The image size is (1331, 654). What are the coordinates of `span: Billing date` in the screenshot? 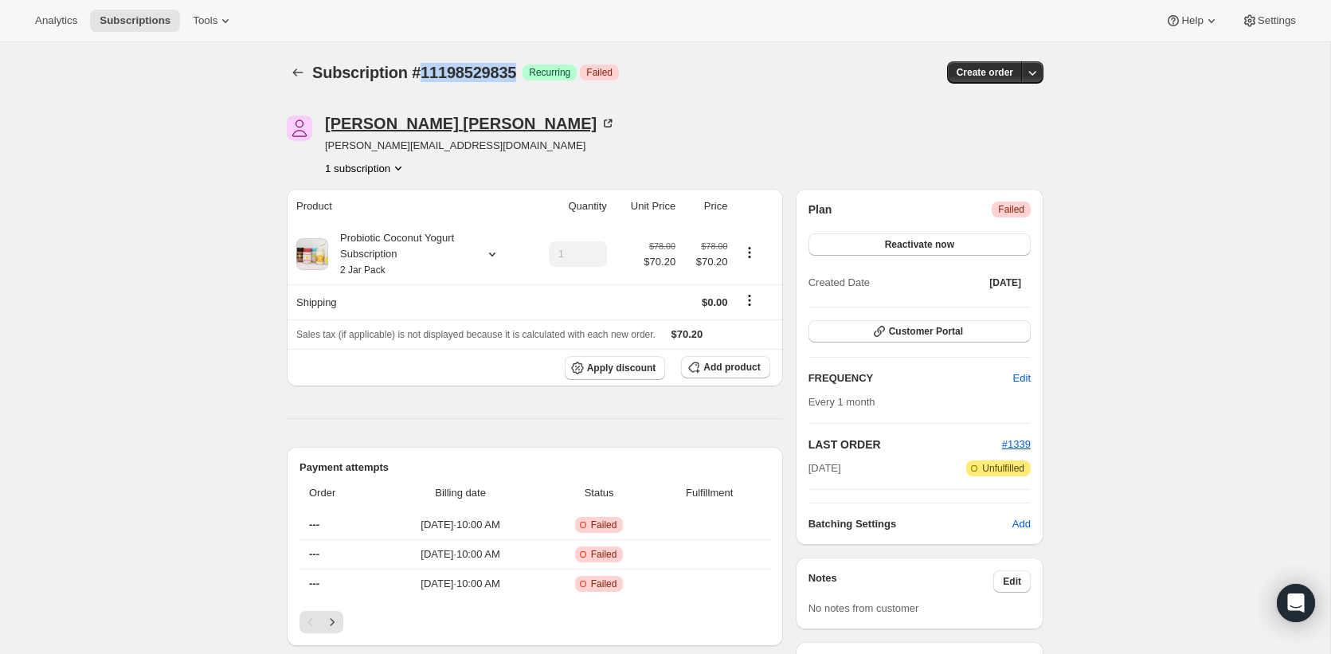 It's located at (461, 493).